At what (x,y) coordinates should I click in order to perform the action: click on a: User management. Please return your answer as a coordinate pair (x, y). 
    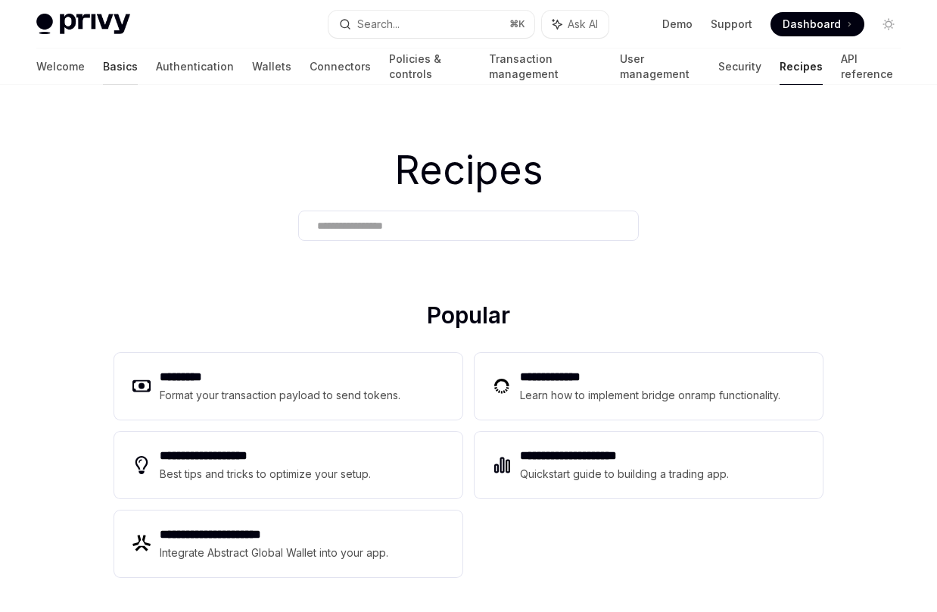
    Looking at the image, I should click on (660, 67).